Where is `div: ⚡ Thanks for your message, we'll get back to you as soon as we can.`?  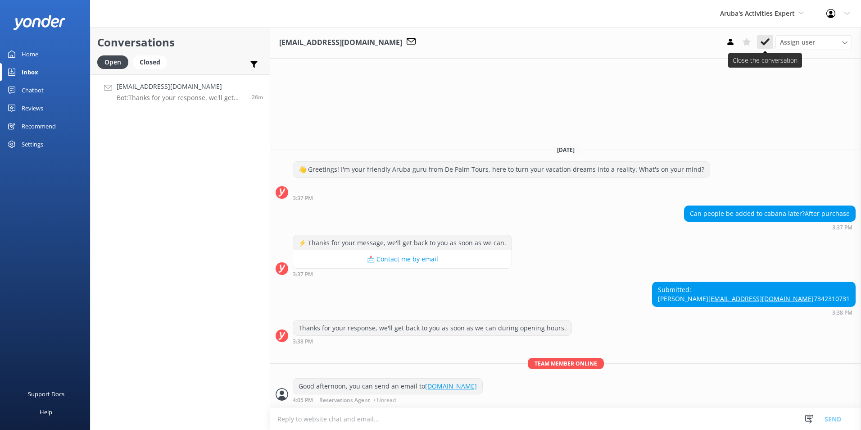
div: ⚡ Thanks for your message, we'll get back to you as soon as we can. is located at coordinates (402, 243).